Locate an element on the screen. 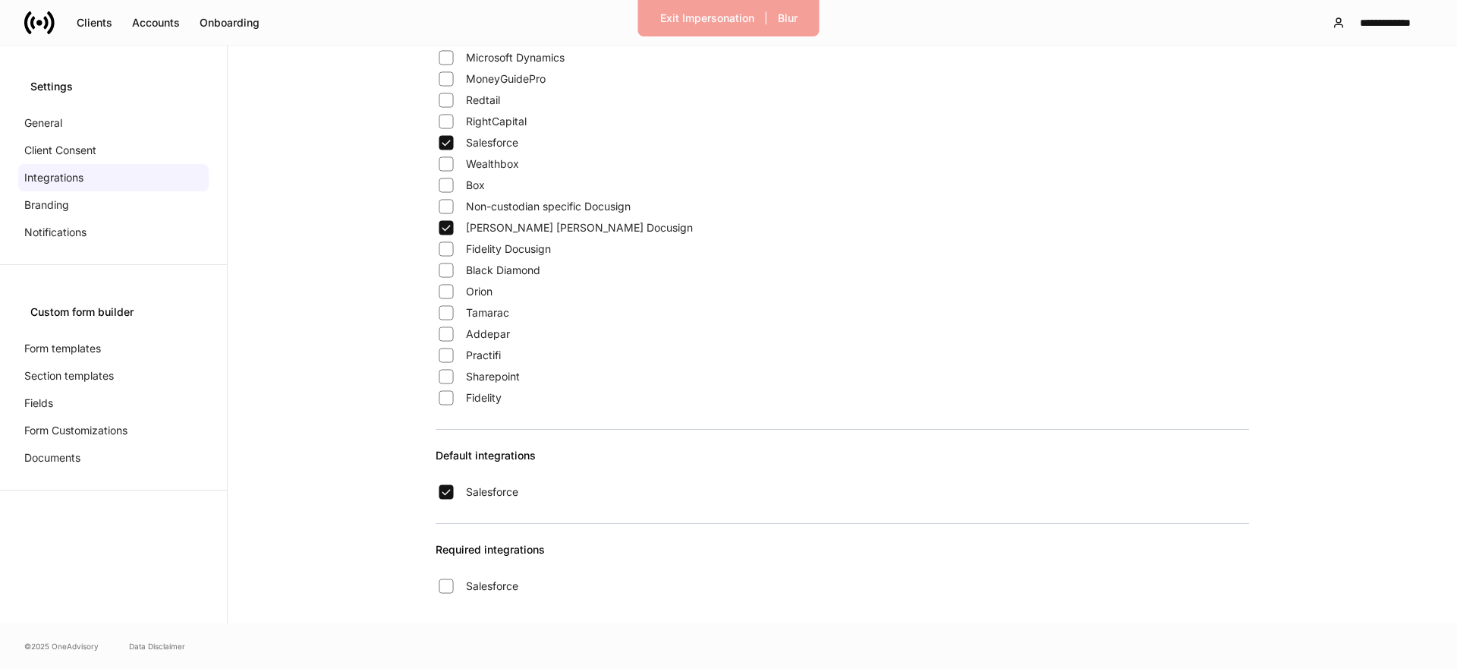 This screenshot has width=1457, height=669. div: Onboarding is located at coordinates (229, 23).